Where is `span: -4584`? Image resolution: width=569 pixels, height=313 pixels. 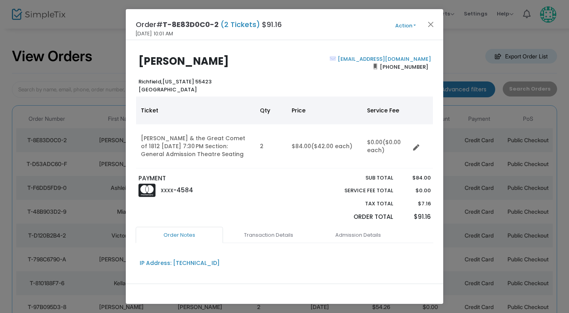
span: -4584 is located at coordinates (183, 190).